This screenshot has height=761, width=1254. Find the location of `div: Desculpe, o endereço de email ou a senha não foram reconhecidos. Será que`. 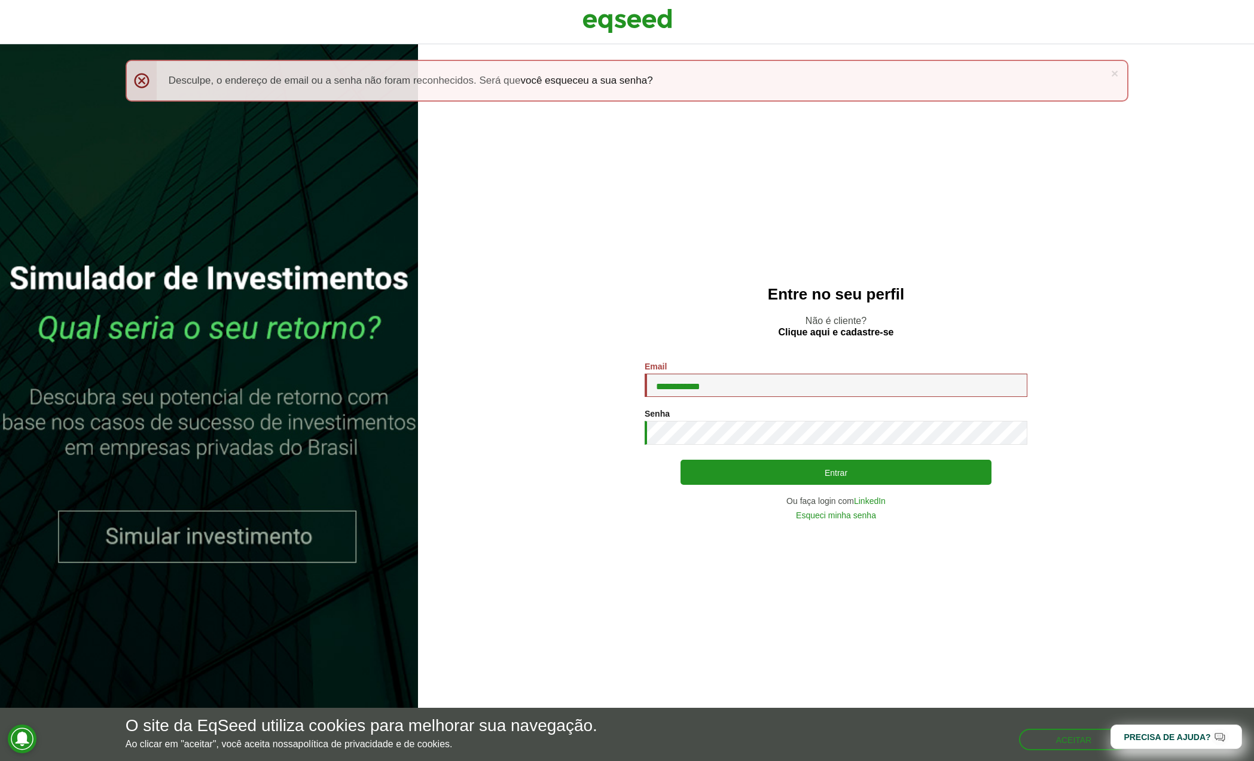

div: Desculpe, o endereço de email ou a senha não foram reconhecidos. Será que is located at coordinates (627, 81).